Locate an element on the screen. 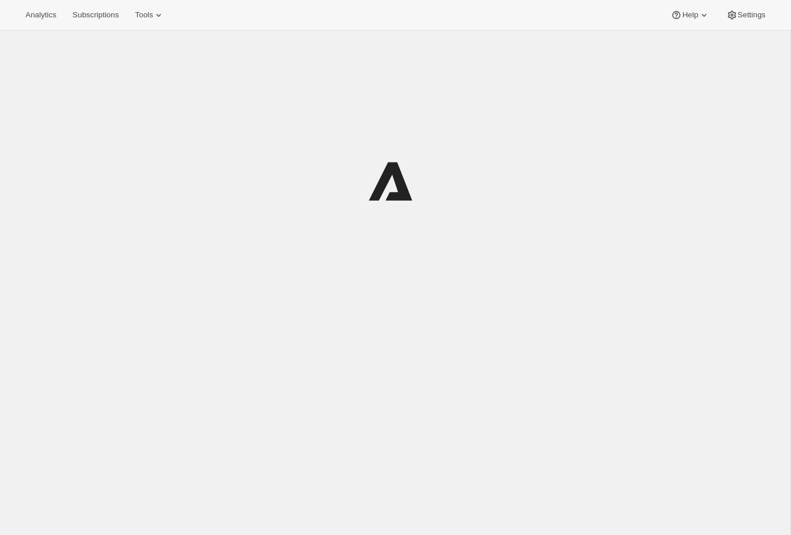 The height and width of the screenshot is (535, 791). button: Subscriptions is located at coordinates (96, 15).